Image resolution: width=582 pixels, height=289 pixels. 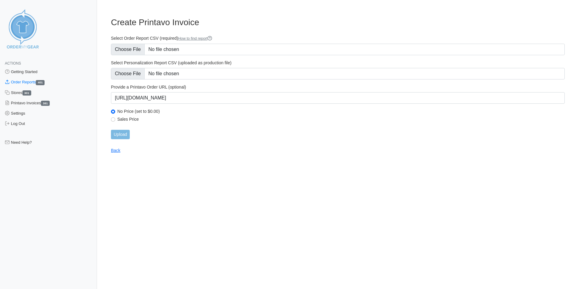 What do you see at coordinates (338, 22) in the screenshot?
I see `h3: Create Printavo Invoice` at bounding box center [338, 22].